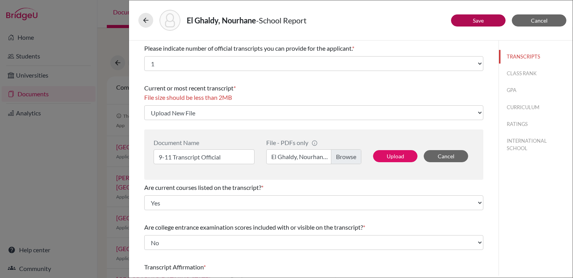 The width and height of the screenshot is (573, 278). What do you see at coordinates (189, 88) in the screenshot?
I see `span: Current or most recent transcript` at bounding box center [189, 88].